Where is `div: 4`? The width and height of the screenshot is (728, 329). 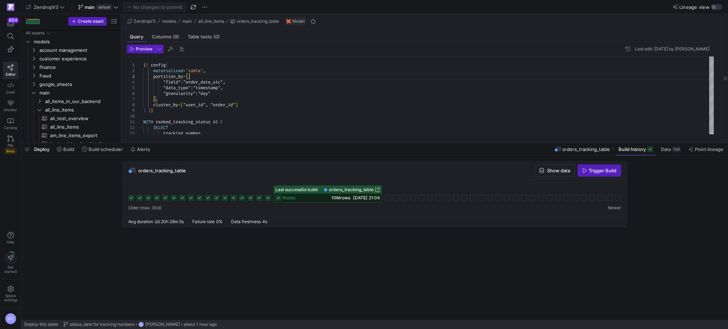 div: 4 is located at coordinates (131, 82).